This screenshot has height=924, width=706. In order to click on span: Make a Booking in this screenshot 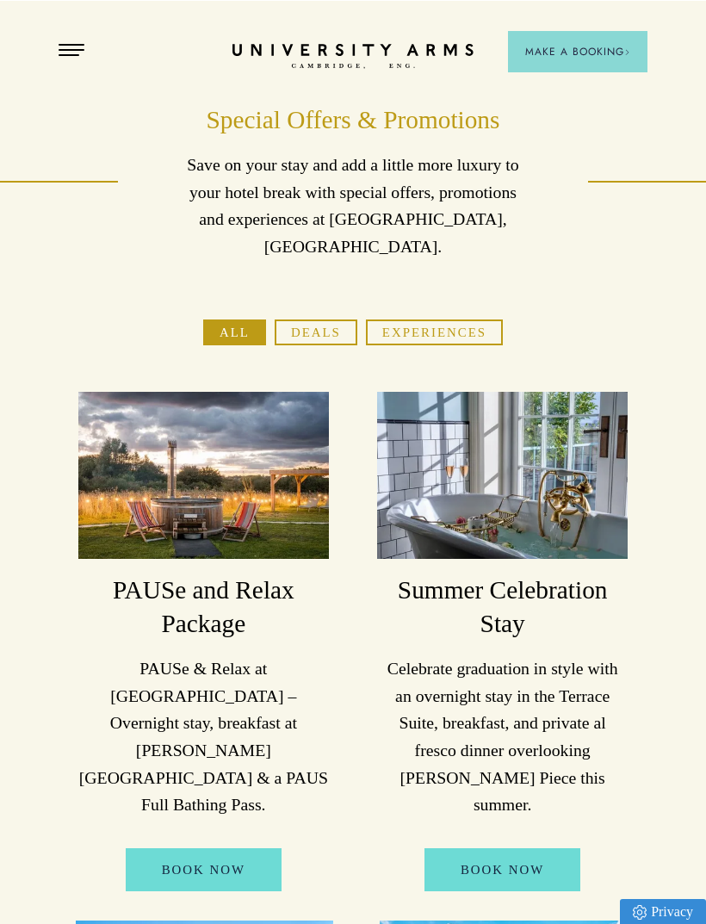, I will do `click(578, 51)`.